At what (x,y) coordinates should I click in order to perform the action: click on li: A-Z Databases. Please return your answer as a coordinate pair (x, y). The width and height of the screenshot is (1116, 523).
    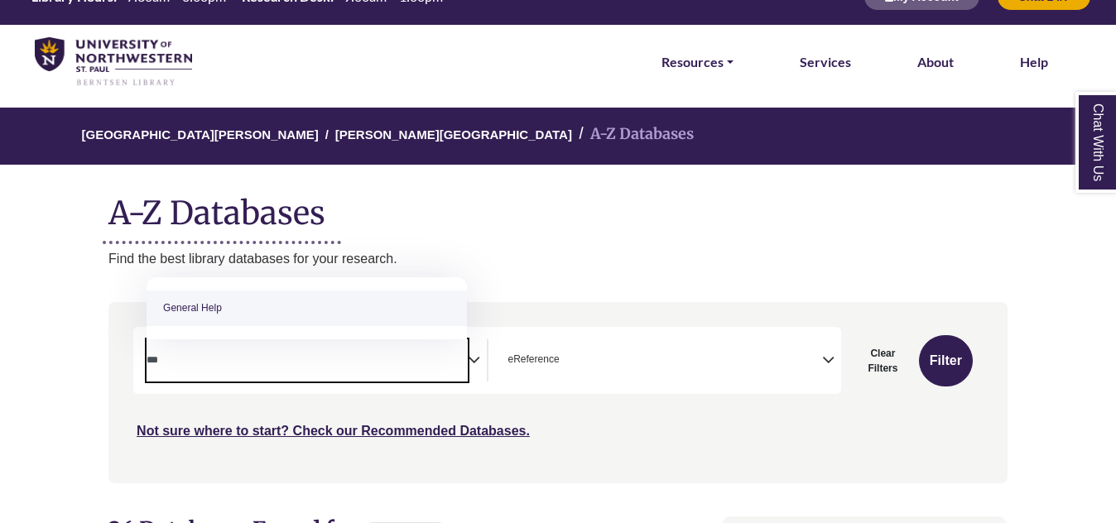
    Looking at the image, I should click on (633, 134).